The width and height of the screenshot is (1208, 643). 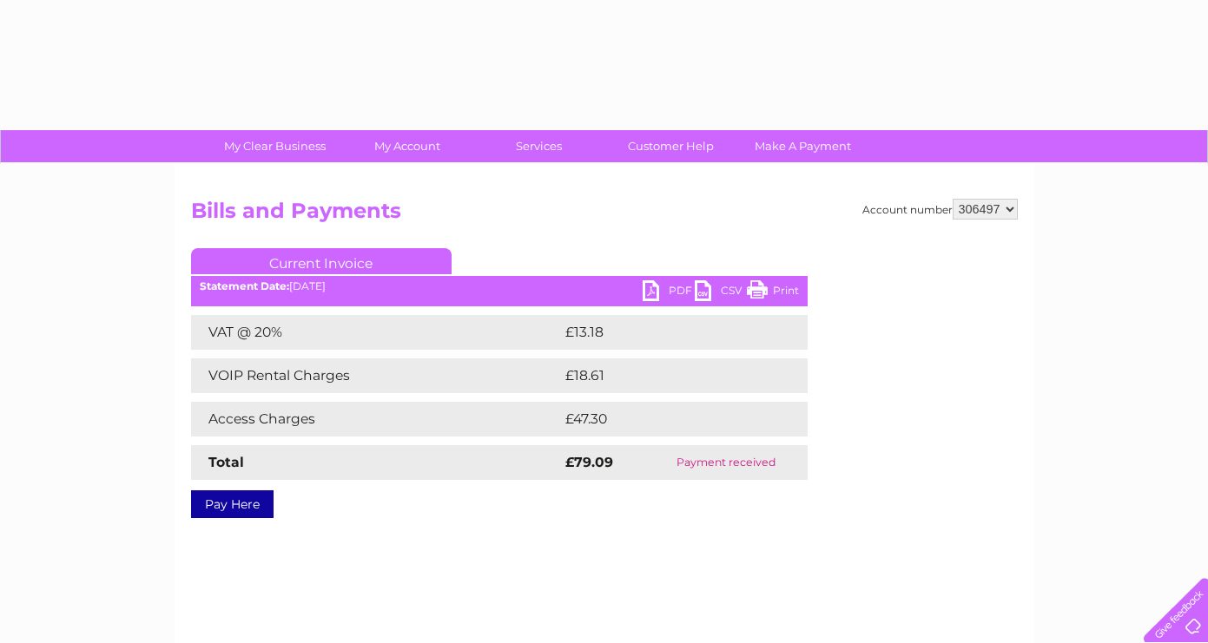 I want to click on a: Print, so click(x=773, y=293).